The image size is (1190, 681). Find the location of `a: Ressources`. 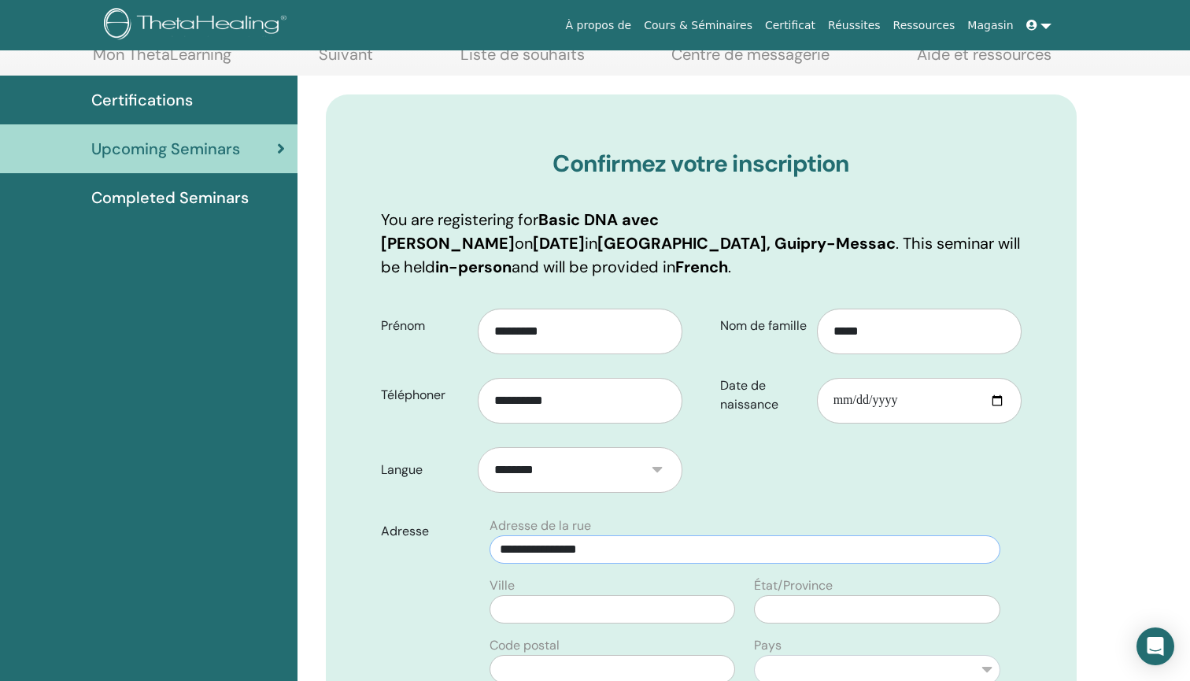

a: Ressources is located at coordinates (924, 25).